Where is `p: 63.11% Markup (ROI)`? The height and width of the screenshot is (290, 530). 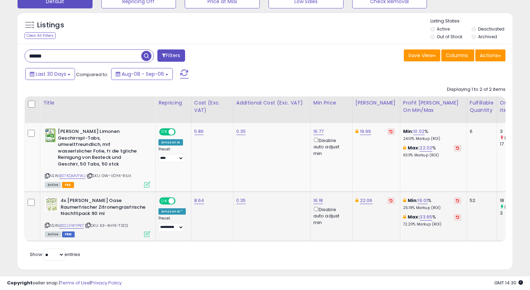
p: 63.11% Markup (ROI) is located at coordinates (432, 155).